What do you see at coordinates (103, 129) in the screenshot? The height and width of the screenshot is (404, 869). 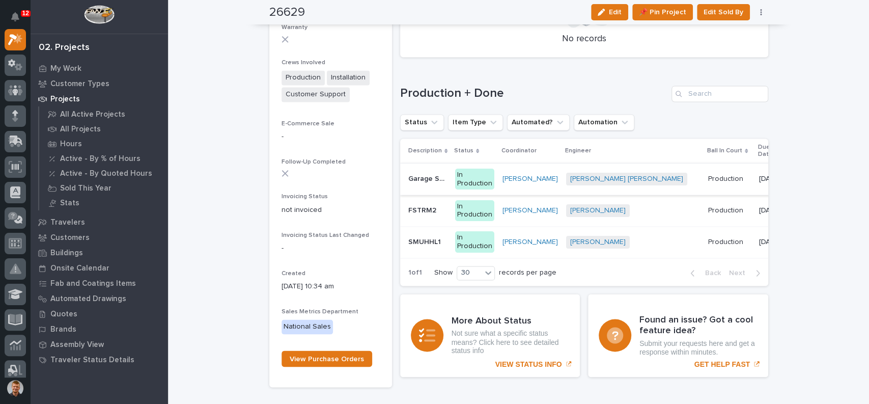 I see `a: All Projects` at bounding box center [103, 129].